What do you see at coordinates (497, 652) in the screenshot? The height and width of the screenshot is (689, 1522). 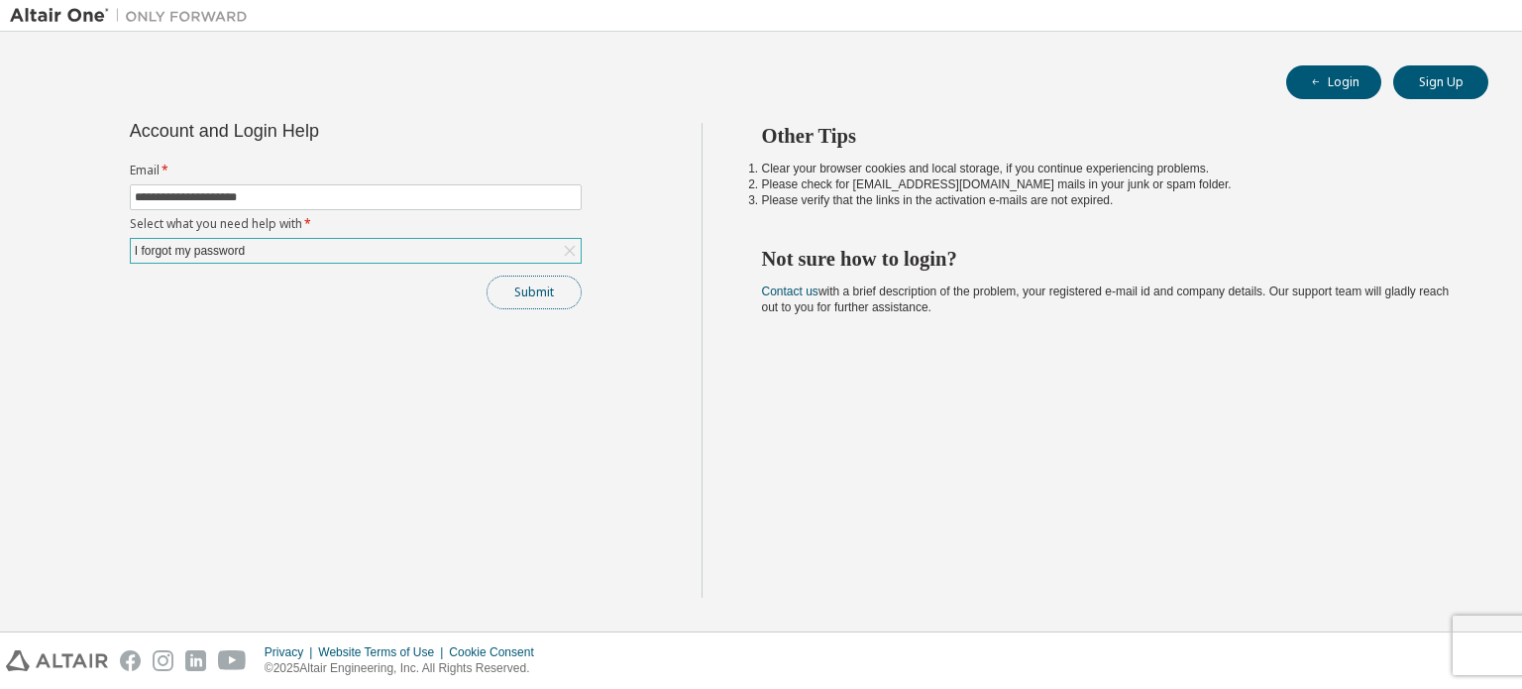 I see `div: Cookie Consent` at bounding box center [497, 652].